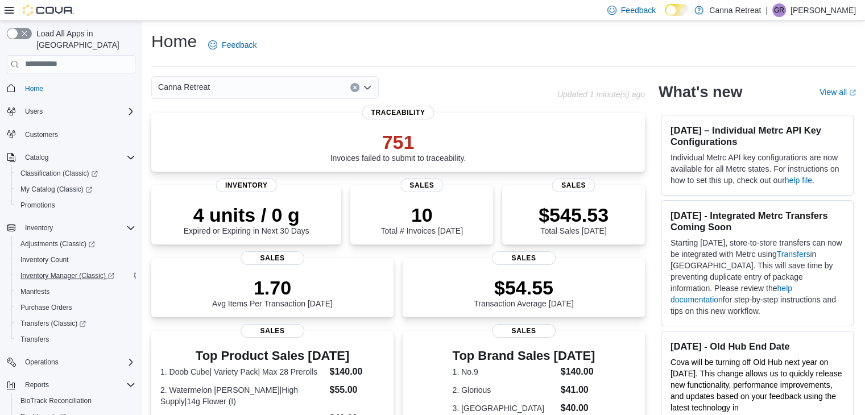  What do you see at coordinates (665, 16) in the screenshot?
I see `span: Dark Mode` at bounding box center [665, 16].